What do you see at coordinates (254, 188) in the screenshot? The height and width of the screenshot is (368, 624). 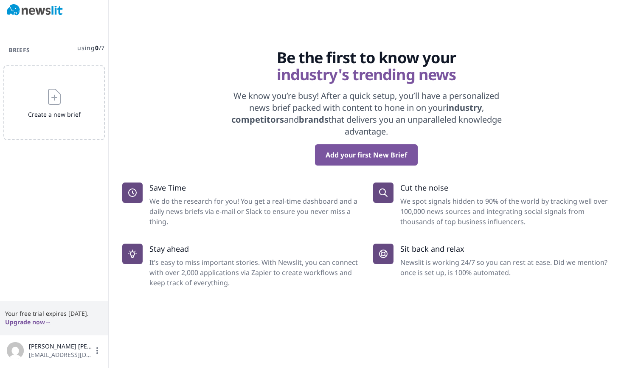 I see `p: Save Time` at bounding box center [254, 188].